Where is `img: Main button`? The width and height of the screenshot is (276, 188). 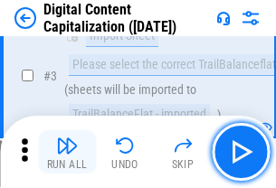 img: Main button is located at coordinates (240, 152).